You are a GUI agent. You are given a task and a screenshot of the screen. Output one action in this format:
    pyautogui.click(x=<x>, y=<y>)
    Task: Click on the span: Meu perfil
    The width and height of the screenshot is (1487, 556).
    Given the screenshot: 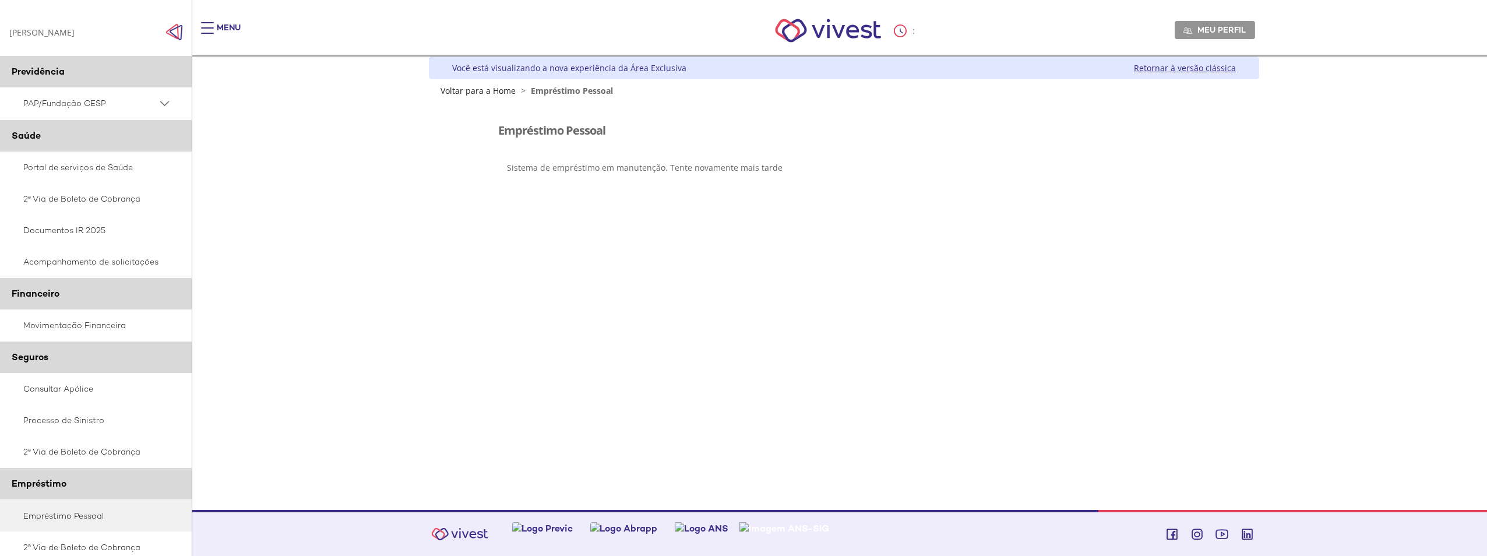 What is the action you would take?
    pyautogui.click(x=1222, y=30)
    